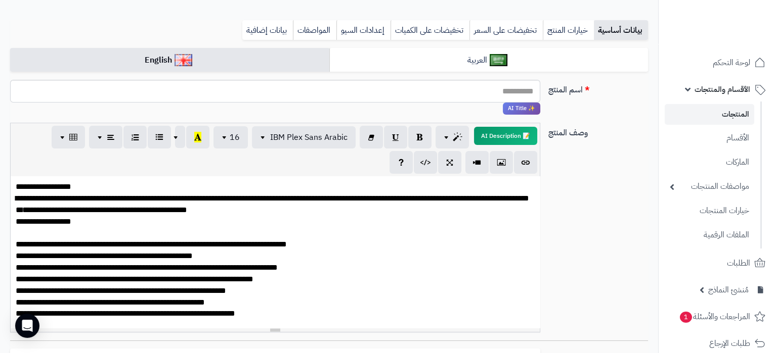 Image resolution: width=777 pixels, height=353 pixels. Describe the element at coordinates (709, 211) in the screenshot. I see `a: خيارات المنتجات` at that location.